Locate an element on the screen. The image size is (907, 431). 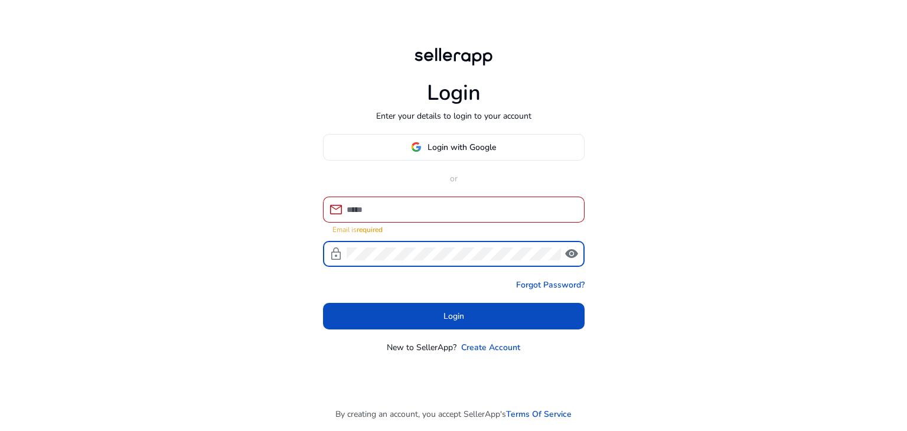
mat-error: Email is is located at coordinates (454, 229).